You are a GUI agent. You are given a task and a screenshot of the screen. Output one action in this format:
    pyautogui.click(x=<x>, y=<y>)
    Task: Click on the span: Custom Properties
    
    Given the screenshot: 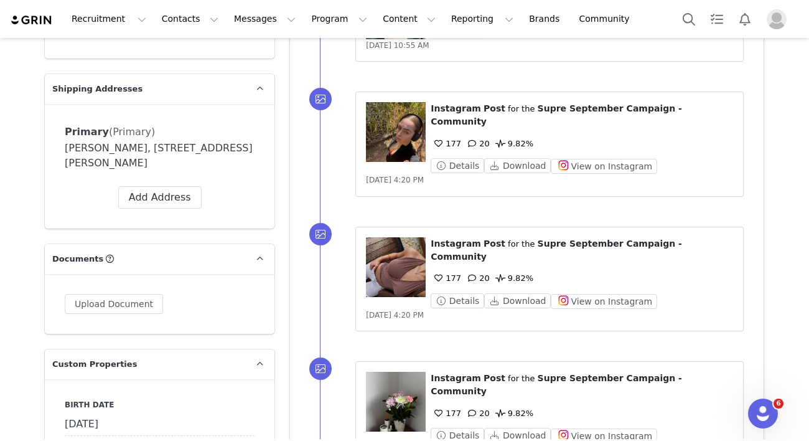 What is the action you would take?
    pyautogui.click(x=95, y=364)
    